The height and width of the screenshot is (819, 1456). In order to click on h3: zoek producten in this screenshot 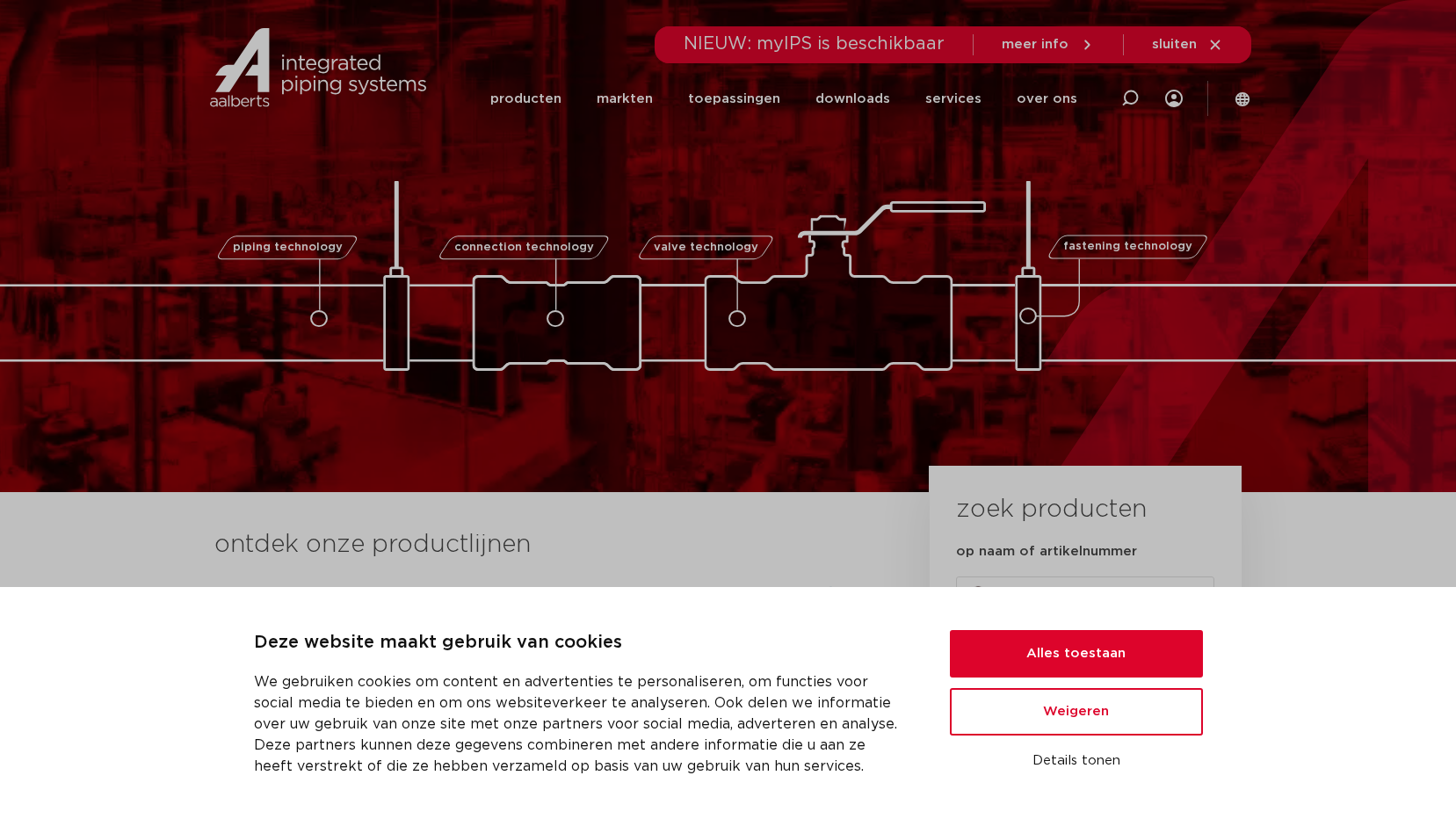, I will do `click(1051, 510)`.